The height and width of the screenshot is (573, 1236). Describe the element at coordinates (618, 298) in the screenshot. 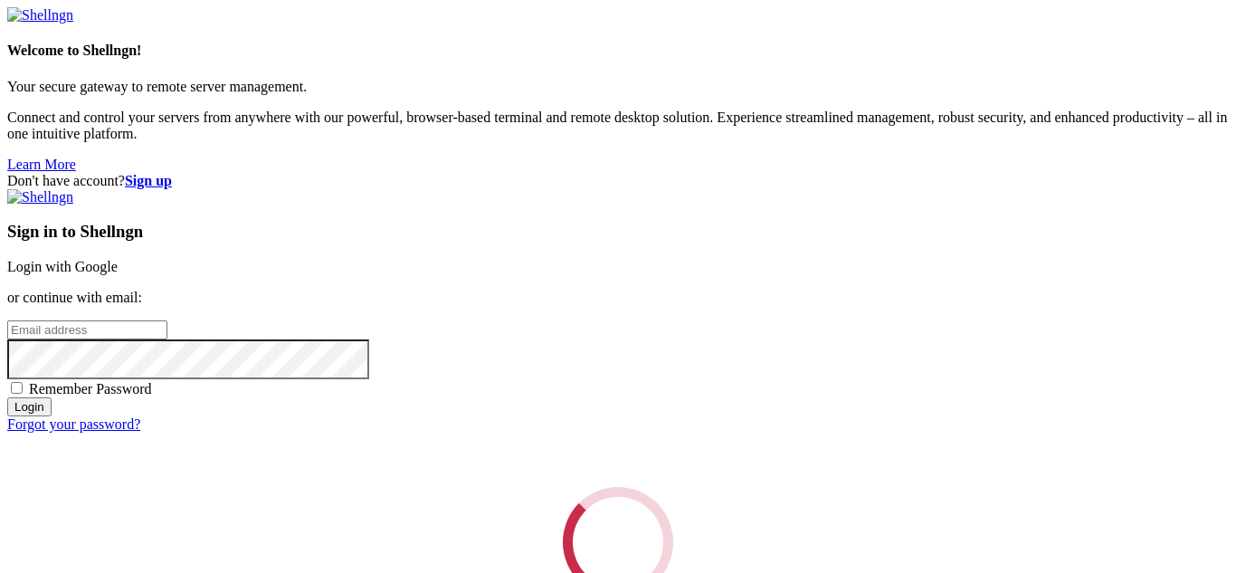

I see `p: or continue with email:` at that location.